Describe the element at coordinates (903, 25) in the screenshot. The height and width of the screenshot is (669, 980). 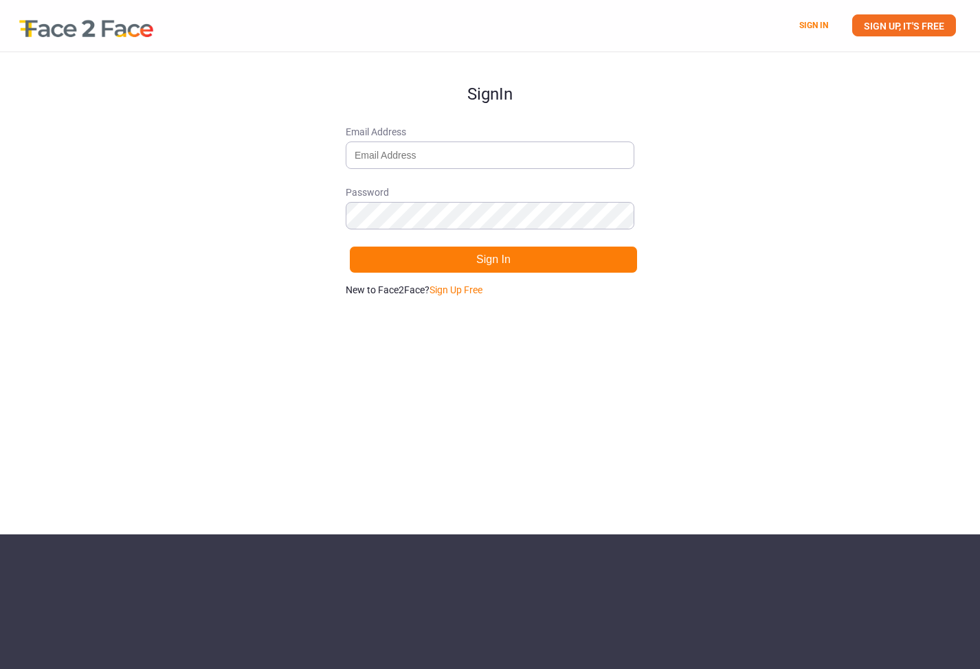
I see `a: SIGN UP, IT'S FREE` at that location.